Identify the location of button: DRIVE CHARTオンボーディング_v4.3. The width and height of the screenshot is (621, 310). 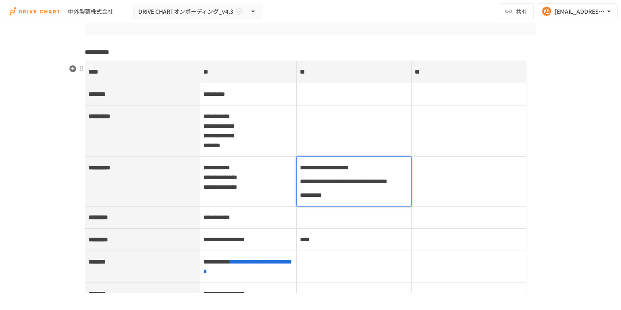
(198, 11).